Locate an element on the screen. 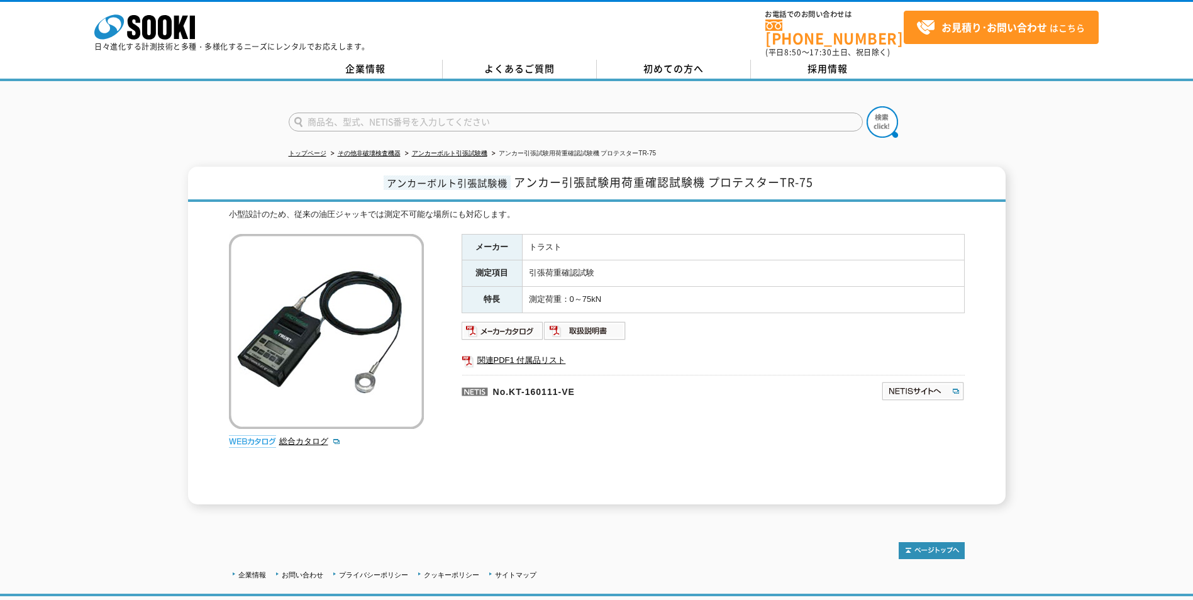 This screenshot has height=600, width=1193. a: 初めての方へ is located at coordinates (674, 69).